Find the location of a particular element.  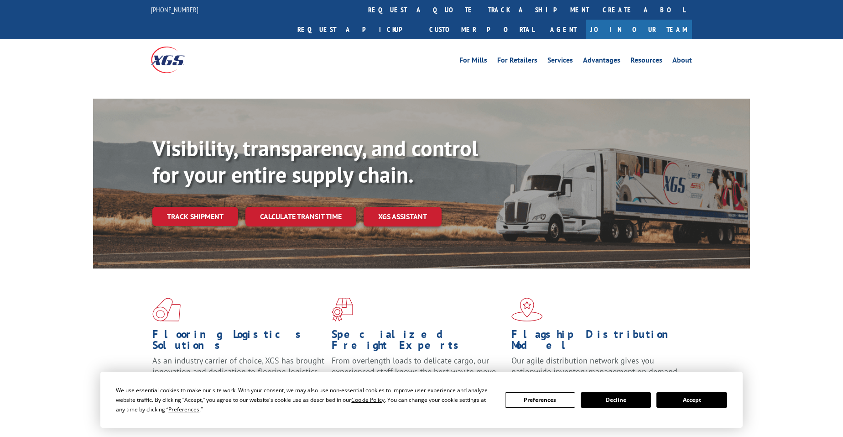

a: Request a pickup is located at coordinates (356, 29).